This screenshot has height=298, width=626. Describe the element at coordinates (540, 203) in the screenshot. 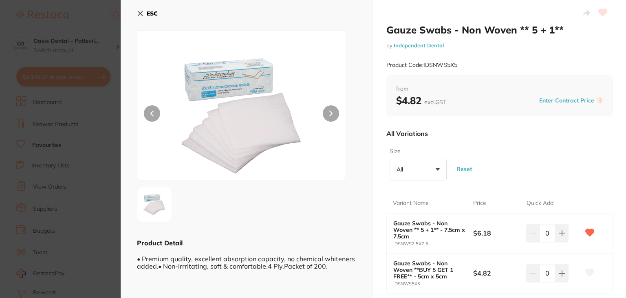

I see `p: Quick Add` at that location.